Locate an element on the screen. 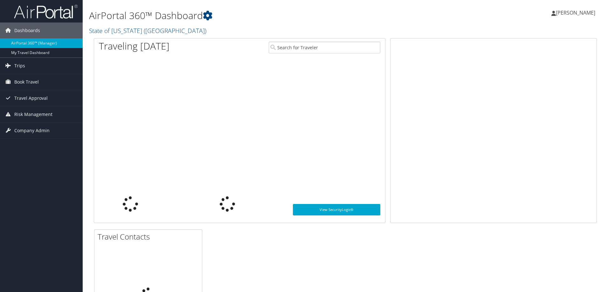  span: Travel Approval is located at coordinates (31, 98).